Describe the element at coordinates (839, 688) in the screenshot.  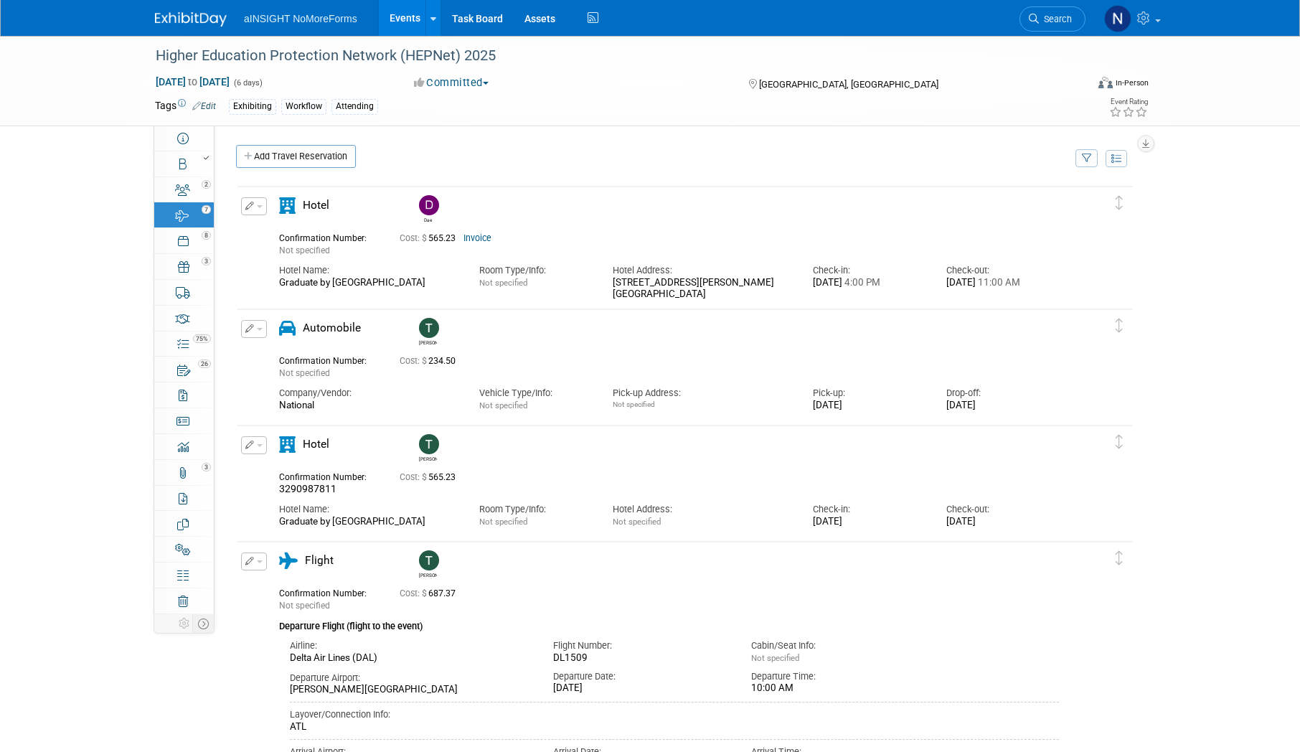
I see `div: 10:00 AM` at that location.